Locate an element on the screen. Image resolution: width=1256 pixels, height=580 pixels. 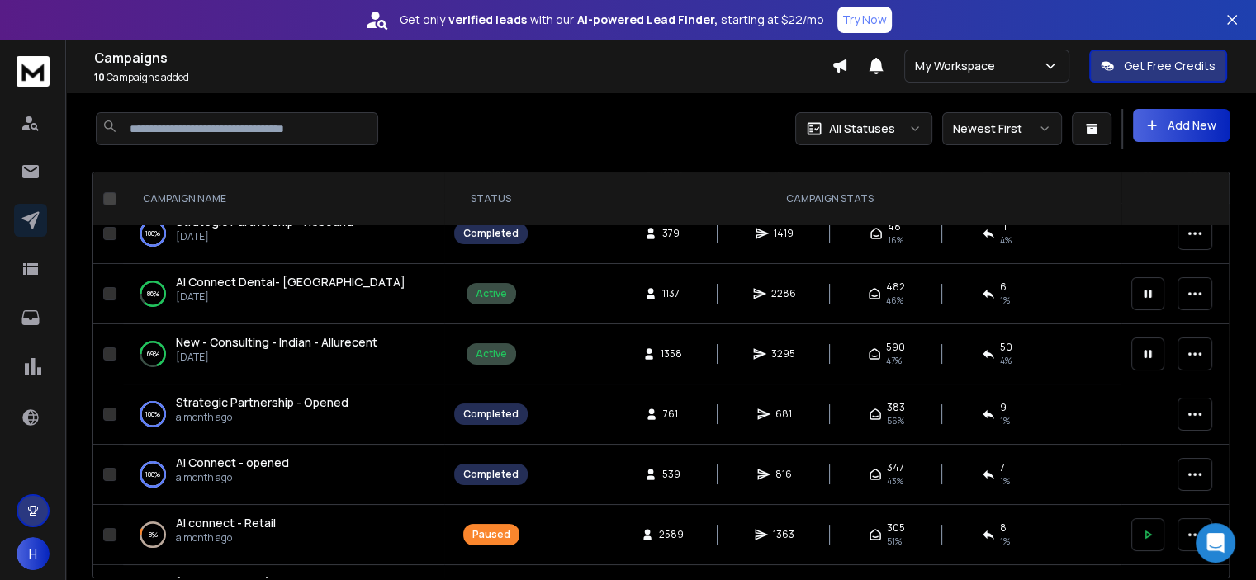
div: Paused is located at coordinates (491, 535).